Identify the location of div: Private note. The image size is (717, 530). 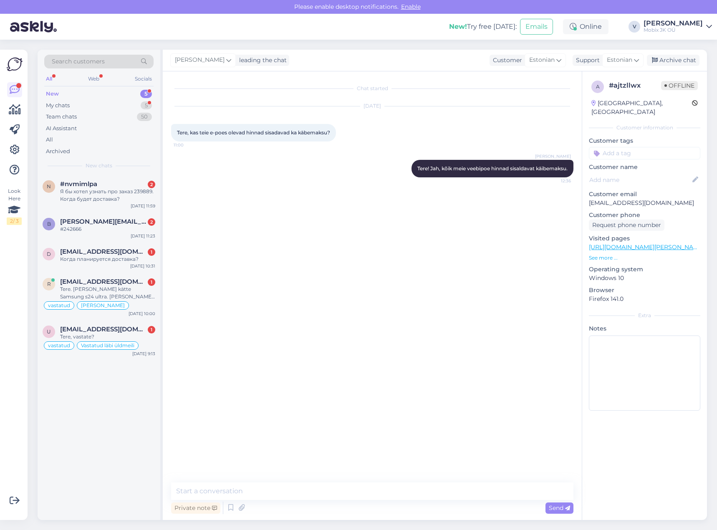
(196, 508).